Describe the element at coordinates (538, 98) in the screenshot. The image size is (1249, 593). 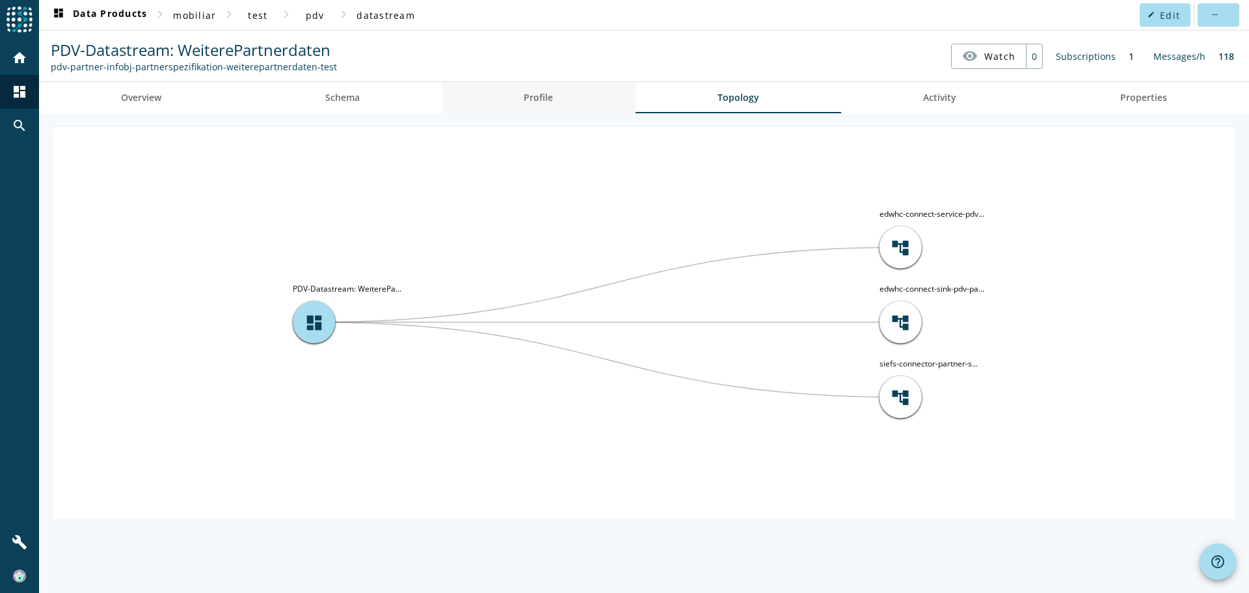
I see `span: Profile` at that location.